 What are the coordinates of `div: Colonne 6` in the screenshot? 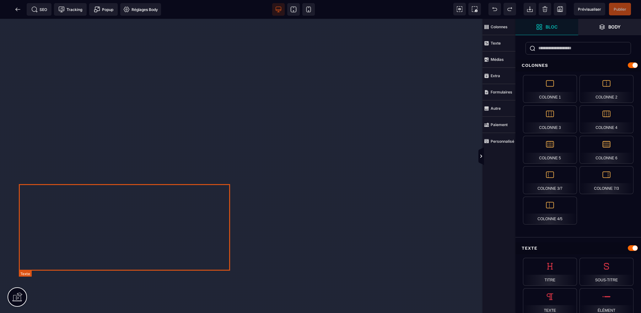 It's located at (607, 150).